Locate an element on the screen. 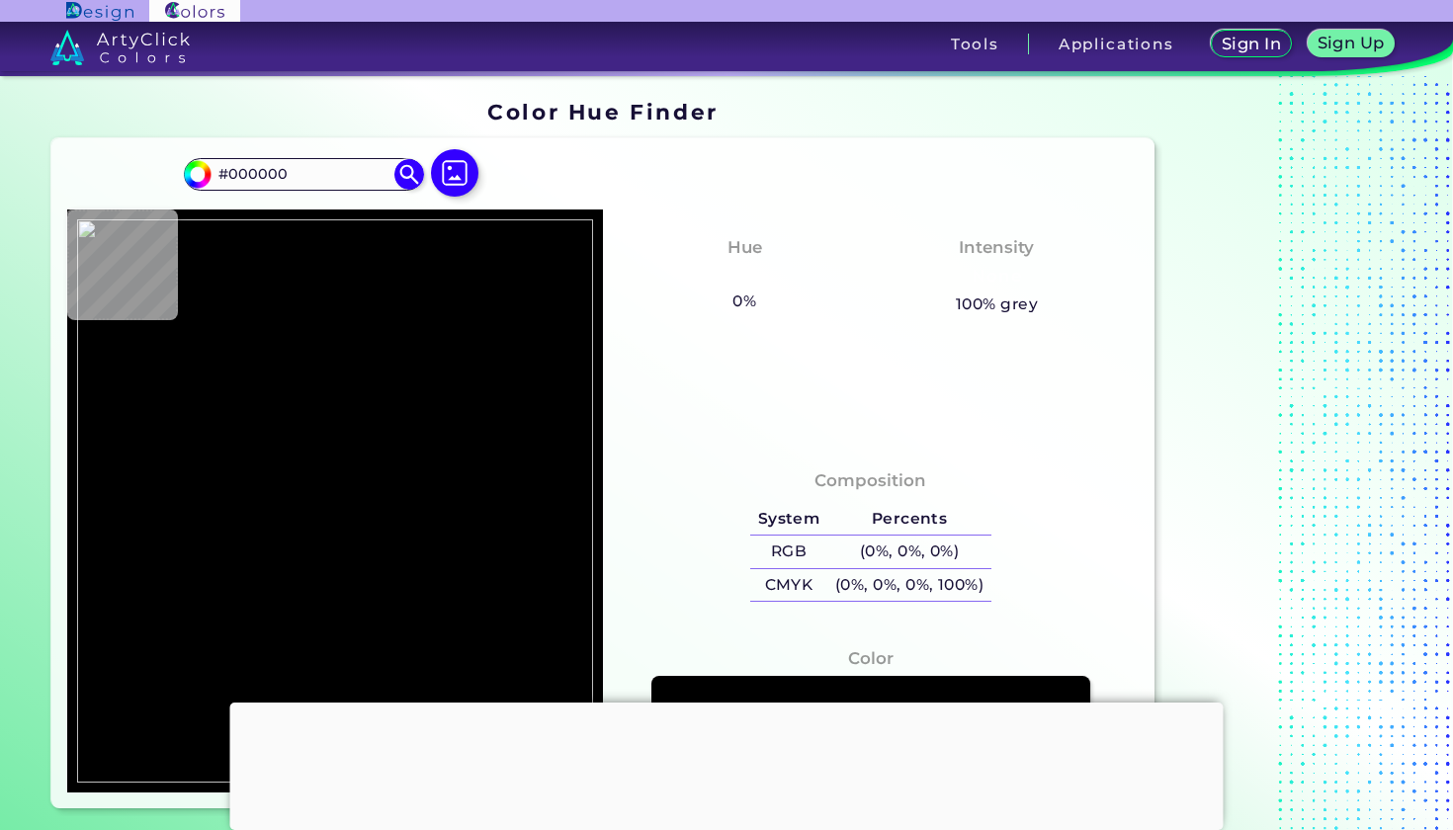 Image resolution: width=1453 pixels, height=830 pixels. h5: System is located at coordinates (789, 519).